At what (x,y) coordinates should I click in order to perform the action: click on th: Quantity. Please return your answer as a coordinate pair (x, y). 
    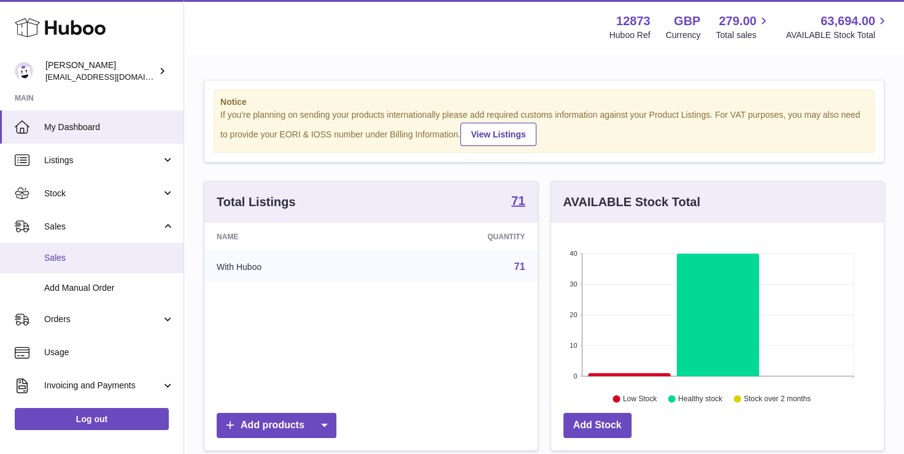
    Looking at the image, I should click on (458, 237).